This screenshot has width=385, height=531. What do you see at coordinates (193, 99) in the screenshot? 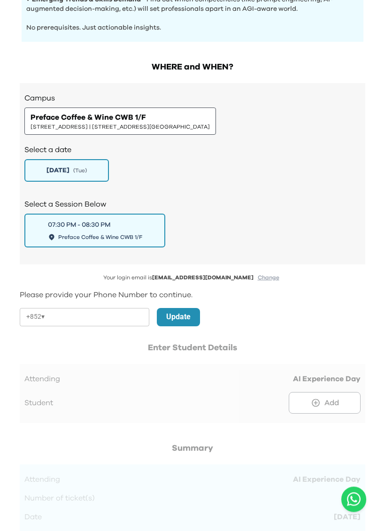
I see `h3: Campus` at bounding box center [193, 99].